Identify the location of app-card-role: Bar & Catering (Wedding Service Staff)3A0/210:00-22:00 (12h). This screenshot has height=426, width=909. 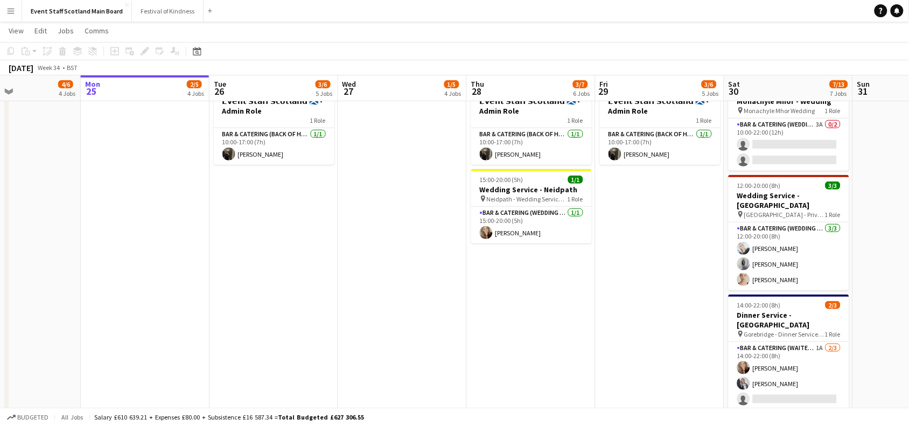
(789, 144).